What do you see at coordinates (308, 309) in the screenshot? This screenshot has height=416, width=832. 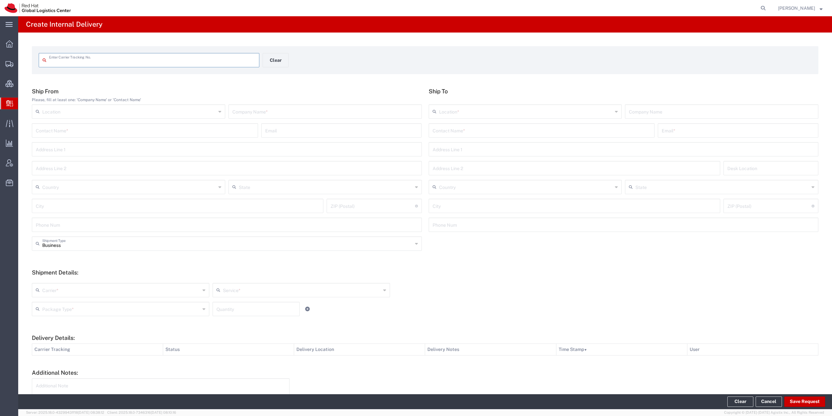 I see `a: Add Item` at bounding box center [308, 309].